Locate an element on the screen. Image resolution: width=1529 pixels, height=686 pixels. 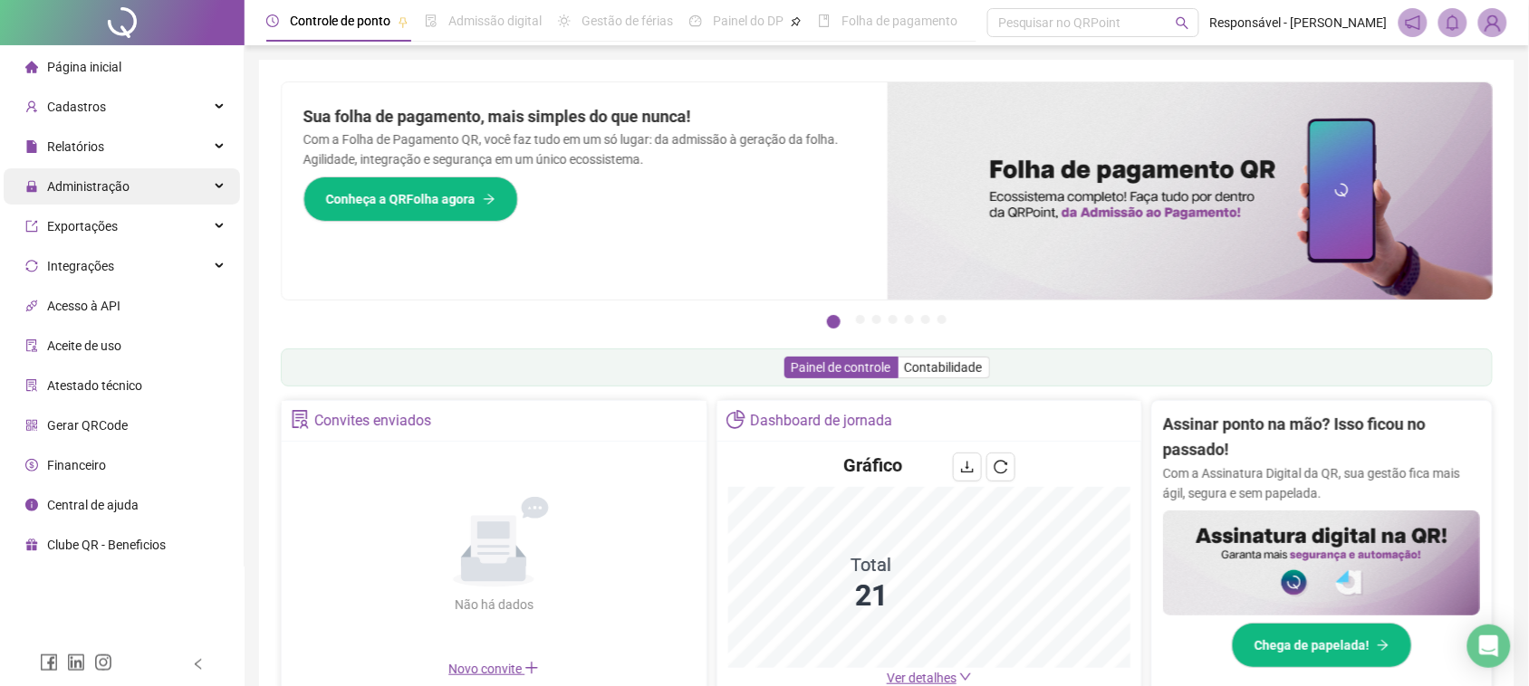
span: user-add is located at coordinates (32, 107).